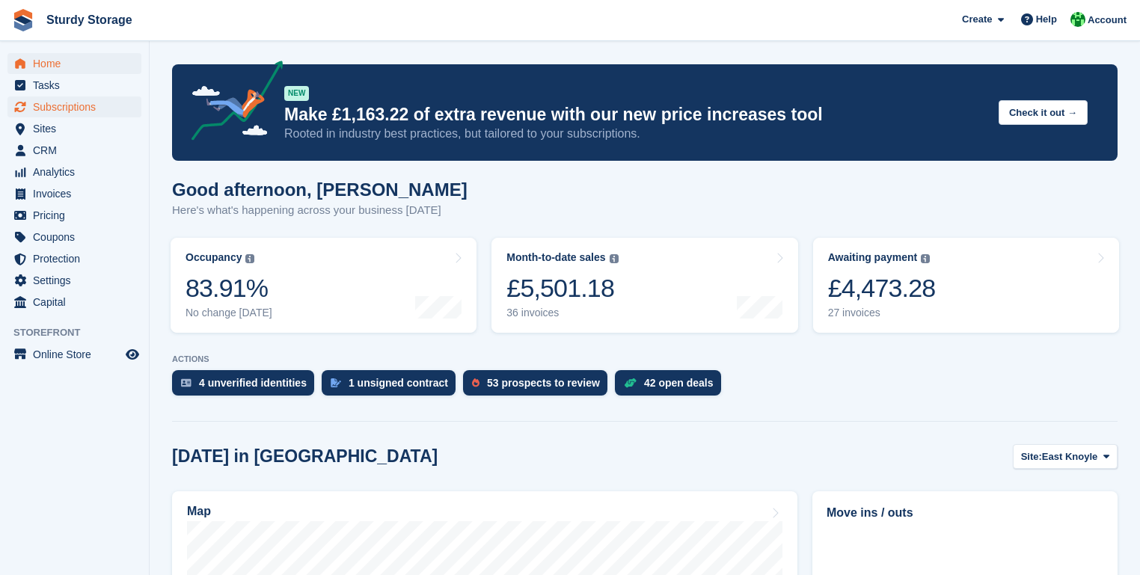 This screenshot has height=575, width=1140. I want to click on span: CRM, so click(78, 150).